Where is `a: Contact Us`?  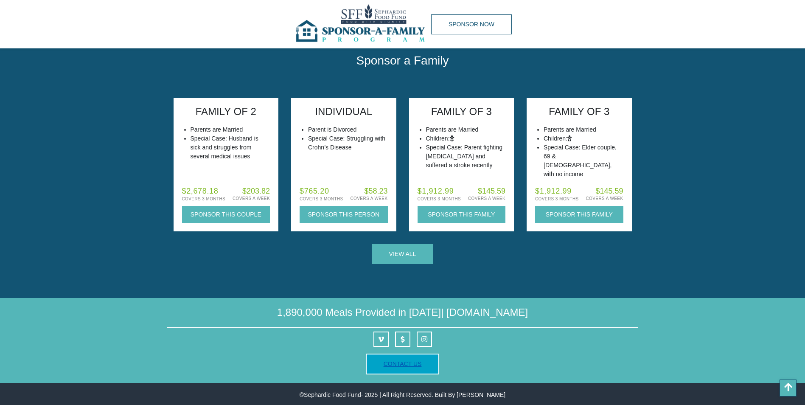 a: Contact Us is located at coordinates (403, 364).